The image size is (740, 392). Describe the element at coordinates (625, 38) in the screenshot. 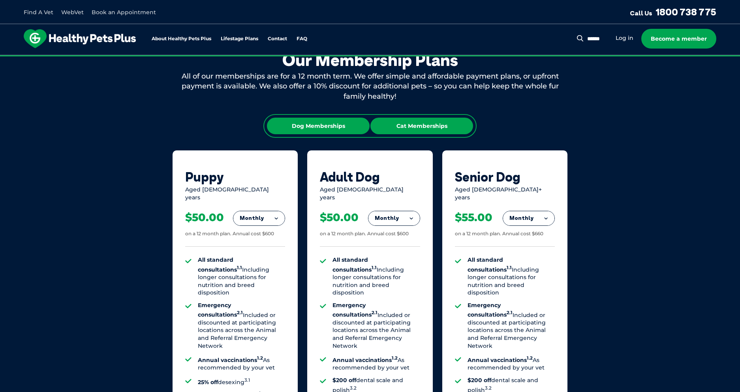

I see `a: Log in` at that location.